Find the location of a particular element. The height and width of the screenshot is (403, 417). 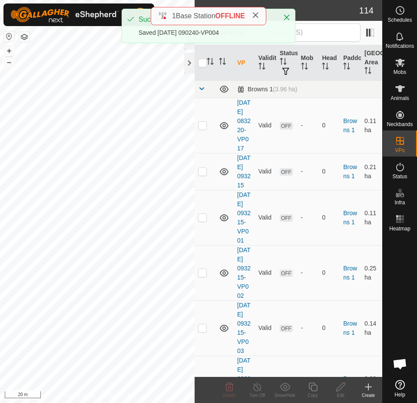

span: Status is located at coordinates (400, 176).